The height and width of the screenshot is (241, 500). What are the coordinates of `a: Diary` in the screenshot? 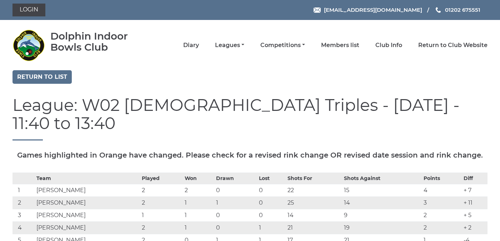 It's located at (191, 45).